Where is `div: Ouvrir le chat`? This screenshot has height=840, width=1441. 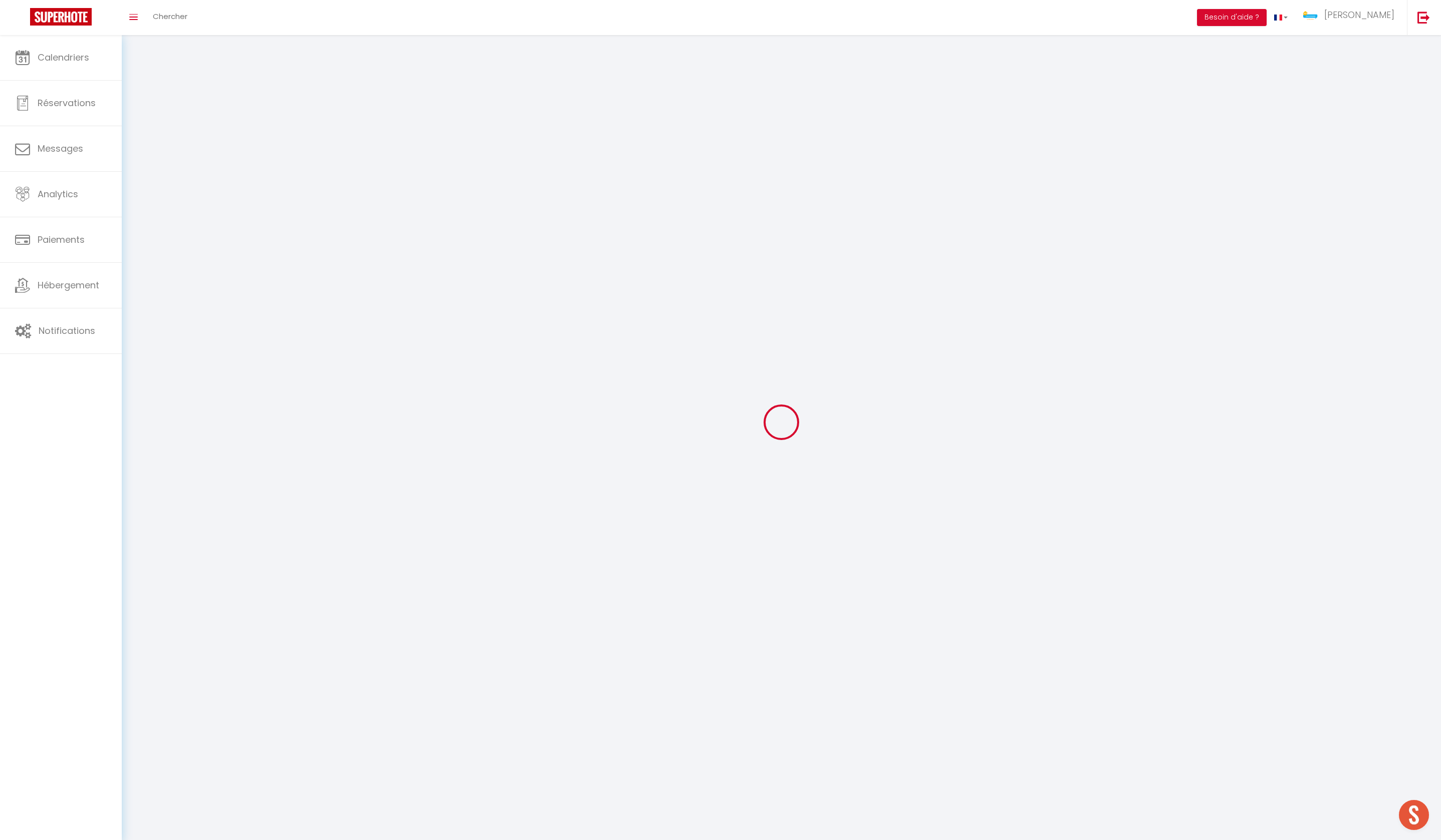 div: Ouvrir le chat is located at coordinates (1413, 815).